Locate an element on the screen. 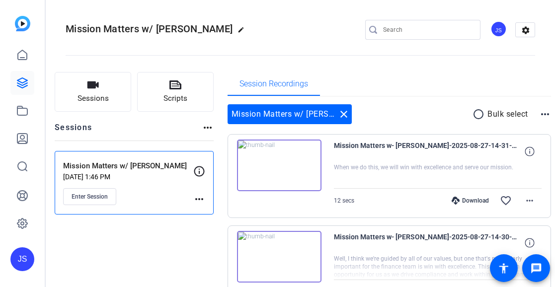 The width and height of the screenshot is (555, 287). span: Session Recordings is located at coordinates (274, 84).